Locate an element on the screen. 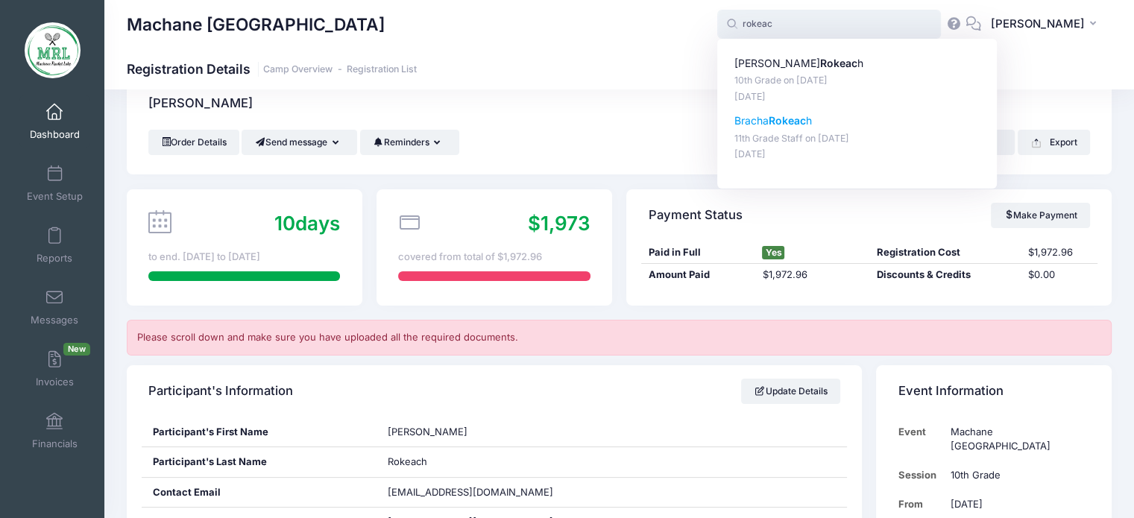 This screenshot has height=518, width=1134. a: Camp Overview is located at coordinates (297, 69).